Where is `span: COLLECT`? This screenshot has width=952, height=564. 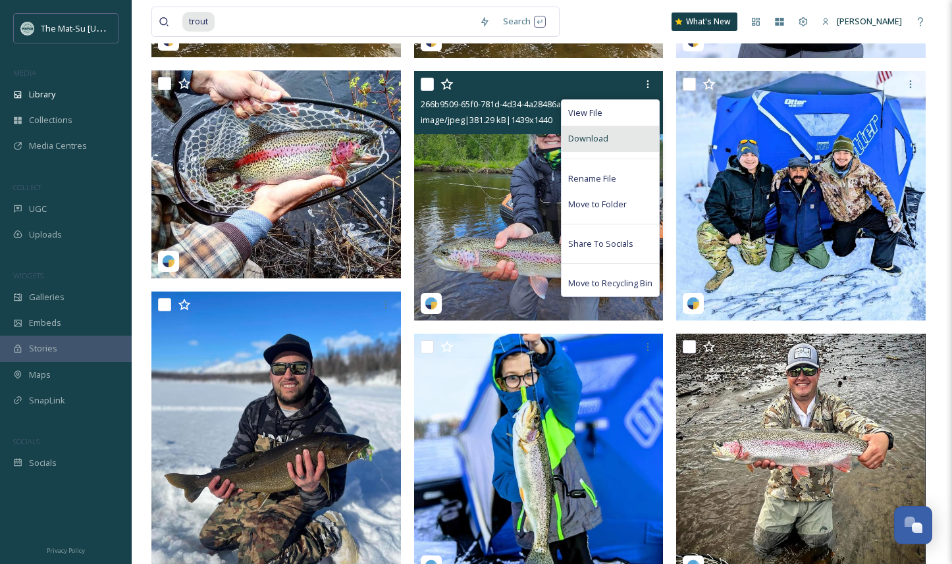
span: COLLECT is located at coordinates (27, 187).